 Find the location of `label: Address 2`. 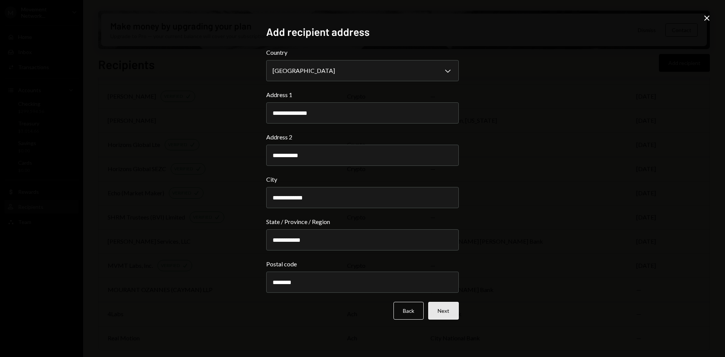

label: Address 2 is located at coordinates (363, 137).